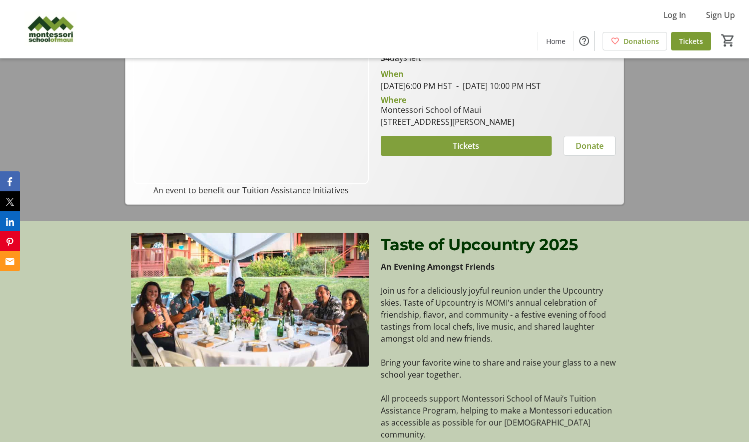 Image resolution: width=749 pixels, height=442 pixels. I want to click on span: Log In, so click(674, 15).